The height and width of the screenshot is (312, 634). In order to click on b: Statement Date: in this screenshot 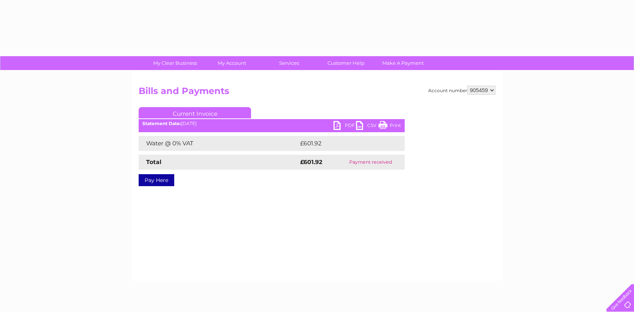, I will do `click(162, 123)`.